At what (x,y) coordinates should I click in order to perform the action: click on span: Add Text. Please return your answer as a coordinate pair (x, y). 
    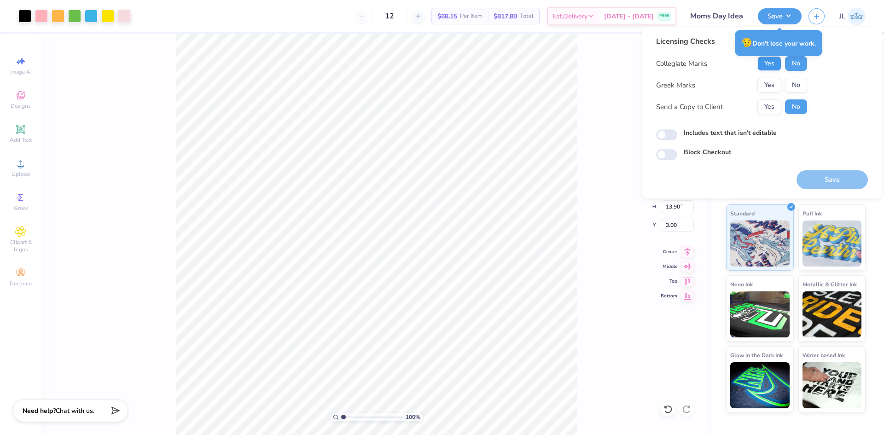
    Looking at the image, I should click on (21, 140).